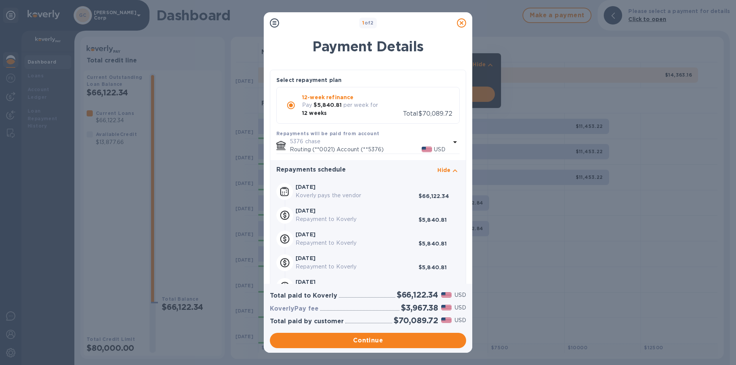 The image size is (736, 365). I want to click on button: Continue, so click(368, 341).